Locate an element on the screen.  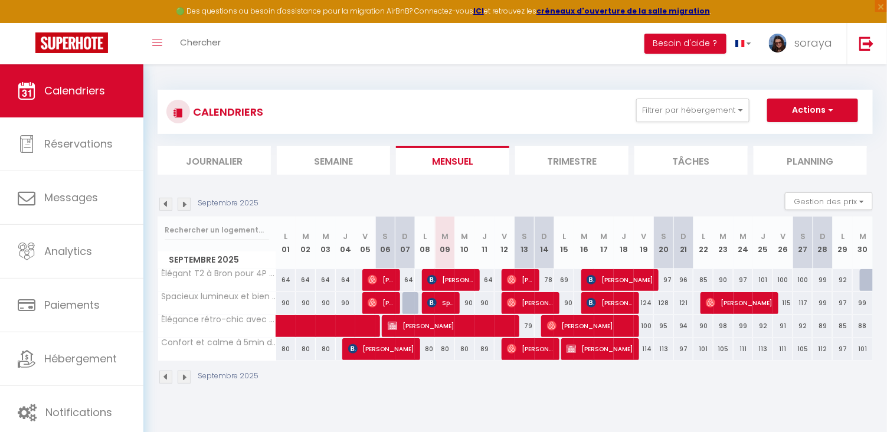
span: Spacieux lumineux et bien placé pour 6P - parking is located at coordinates (219, 296).